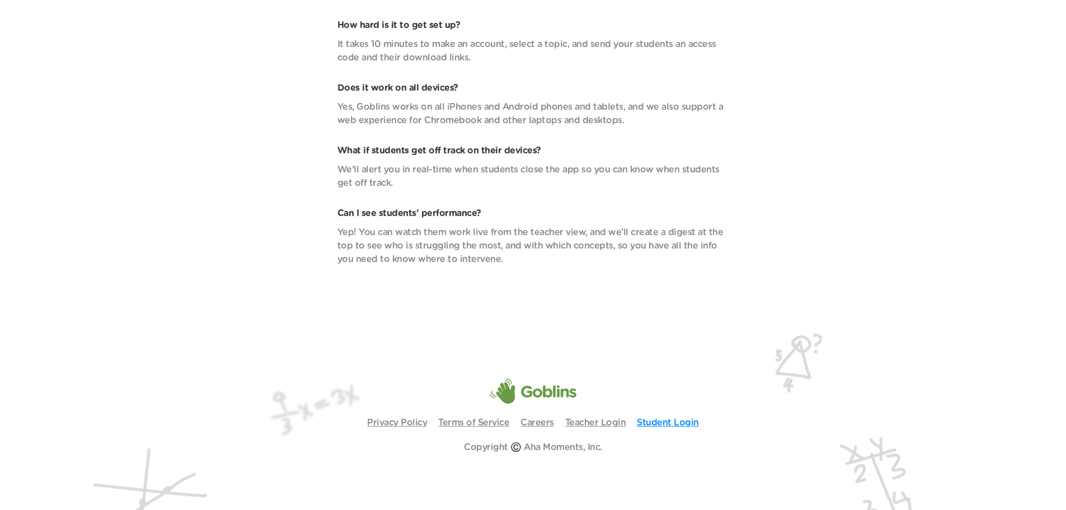  What do you see at coordinates (533, 447) in the screenshot?
I see `p: Copyright ©️ Aha Moments, Inc.` at bounding box center [533, 447].